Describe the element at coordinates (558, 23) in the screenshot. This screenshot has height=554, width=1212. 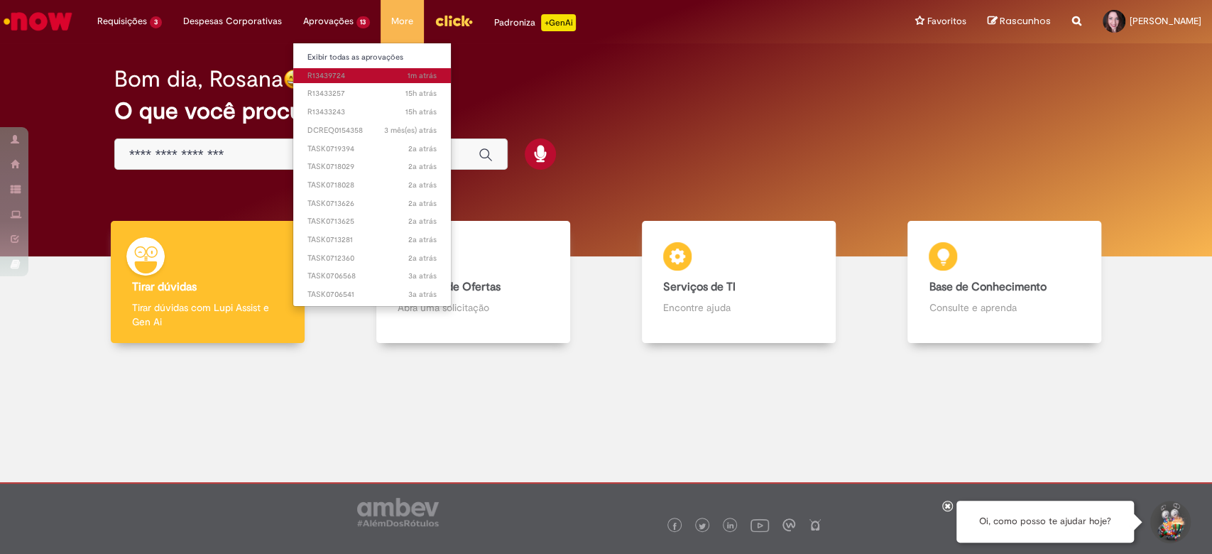
I see `p: +GenAi` at that location.